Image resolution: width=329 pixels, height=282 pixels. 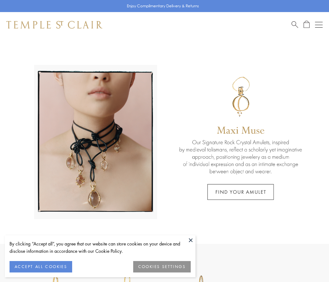 What do you see at coordinates (163, 6) in the screenshot?
I see `p: Enjoy Complimentary Delivery & Returns` at bounding box center [163, 6].